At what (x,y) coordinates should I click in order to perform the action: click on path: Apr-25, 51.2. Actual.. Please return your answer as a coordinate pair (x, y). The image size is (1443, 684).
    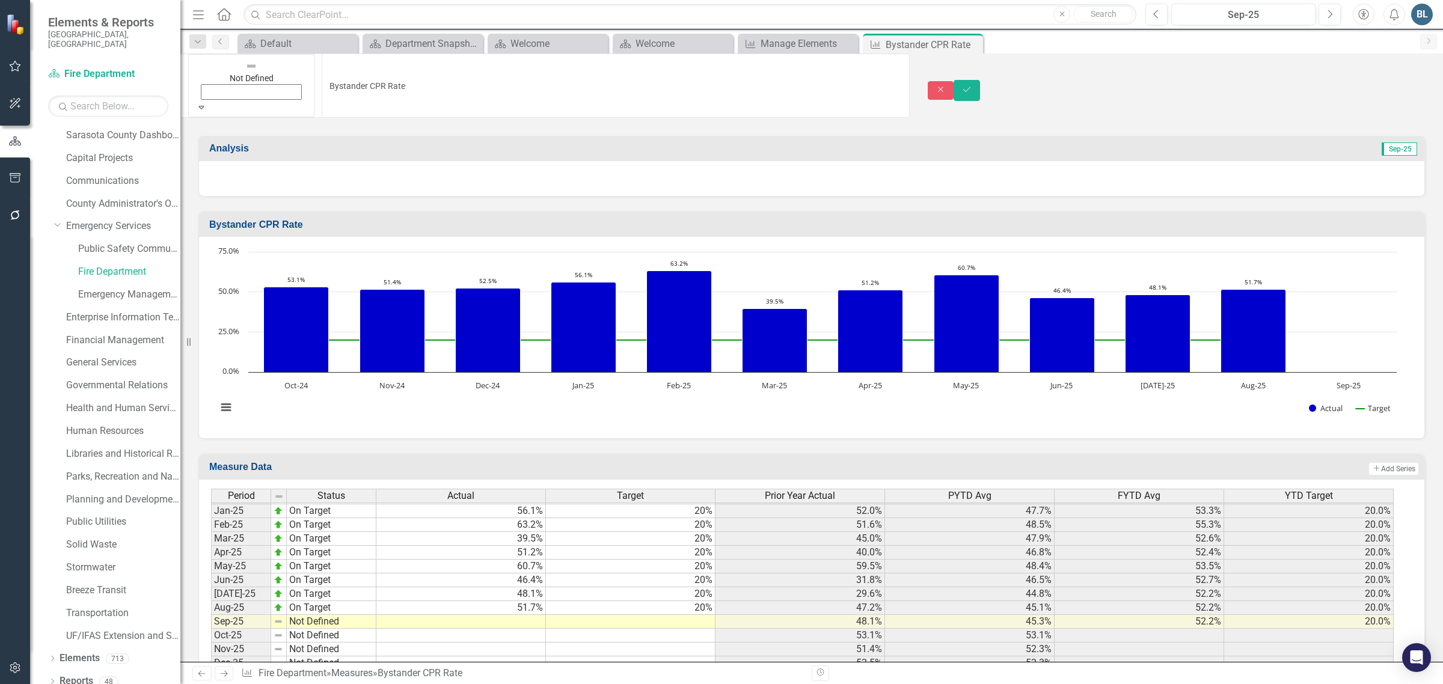
    Looking at the image, I should click on (871, 331).